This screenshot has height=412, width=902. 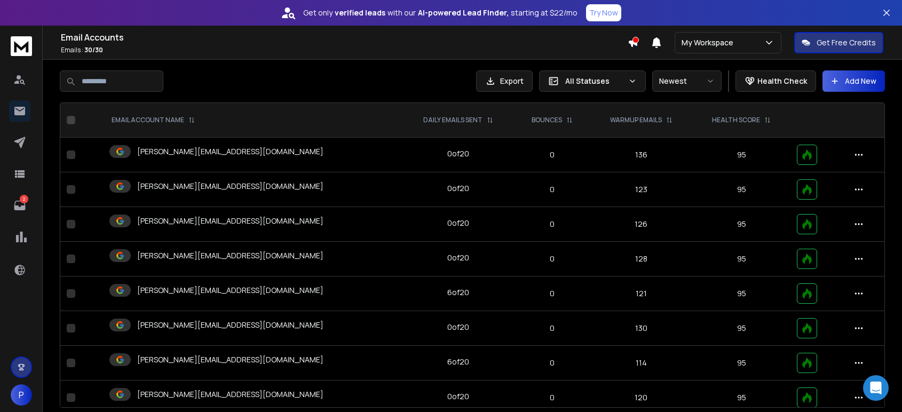 I want to click on p: WARMUP EMAILS, so click(x=635, y=120).